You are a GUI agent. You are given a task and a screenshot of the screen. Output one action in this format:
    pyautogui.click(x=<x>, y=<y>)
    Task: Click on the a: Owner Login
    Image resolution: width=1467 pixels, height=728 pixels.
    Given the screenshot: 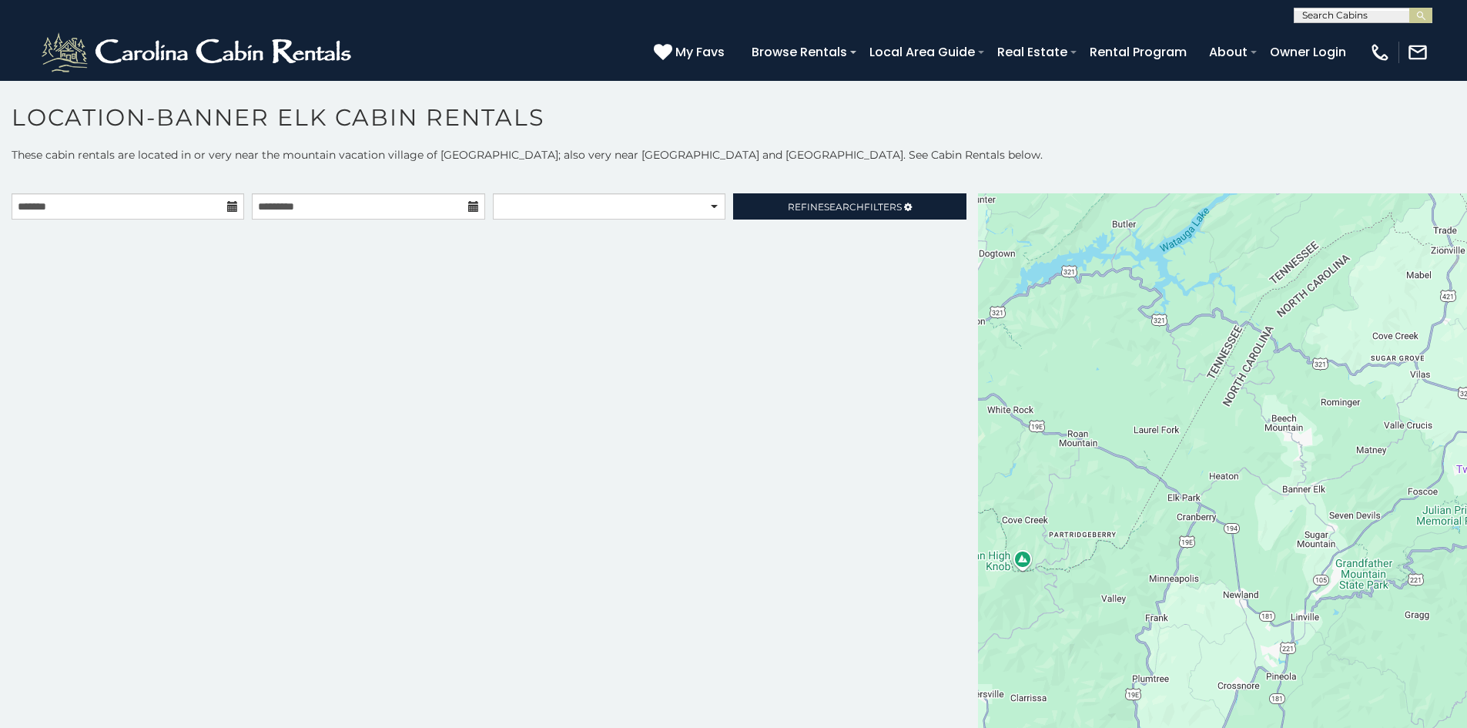 What is the action you would take?
    pyautogui.click(x=1308, y=52)
    